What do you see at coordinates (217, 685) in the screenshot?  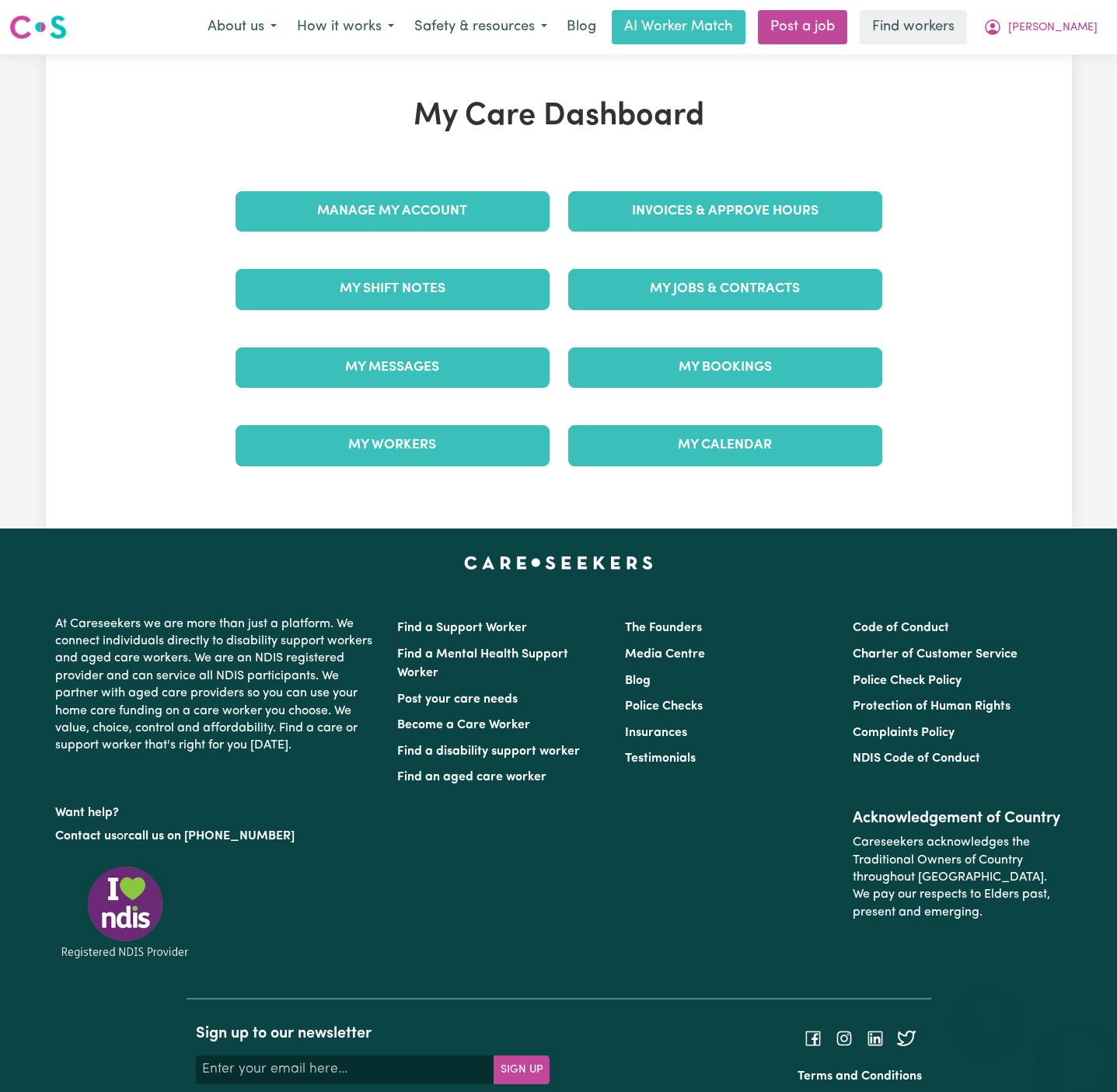 I see `p: At Careseekers we are more than just a platform. We connect individuals directly to disability su...` at bounding box center [217, 685].